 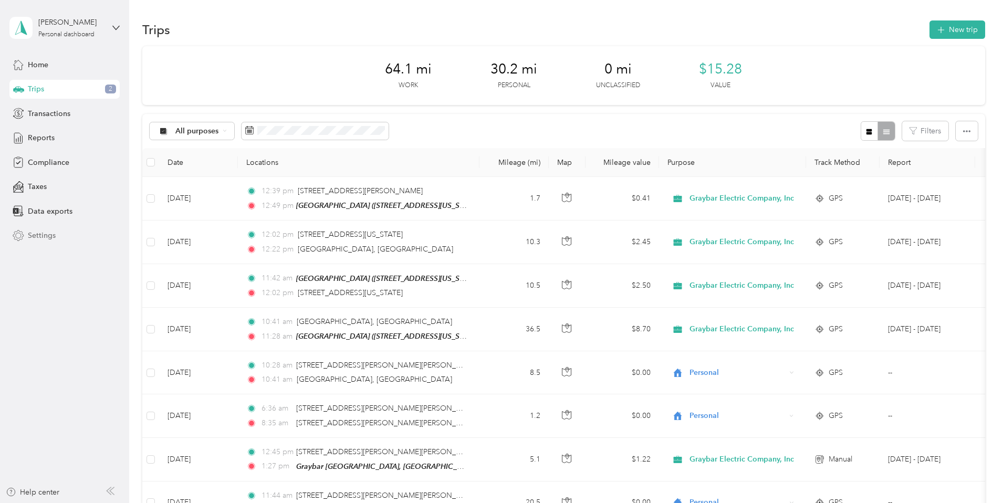 I want to click on span: Home, so click(x=38, y=65).